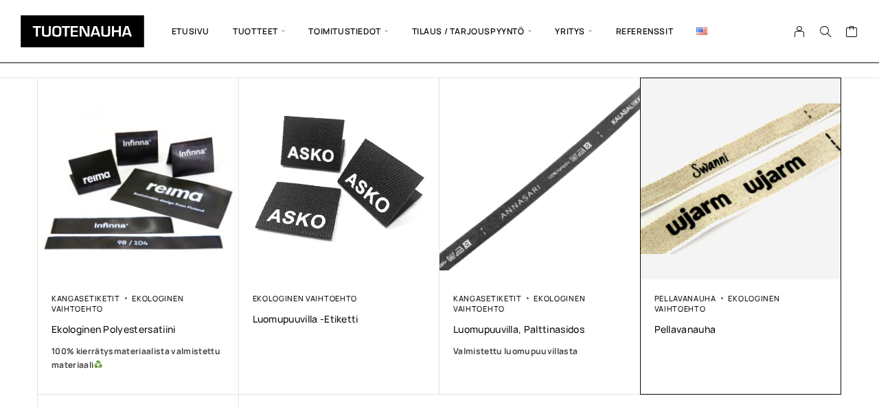 This screenshot has height=407, width=879. Describe the element at coordinates (702, 31) in the screenshot. I see `img: English` at that location.